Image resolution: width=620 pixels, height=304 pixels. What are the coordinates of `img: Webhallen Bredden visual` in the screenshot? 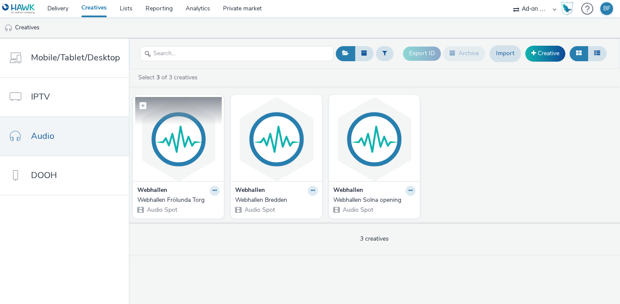 It's located at (276, 139).